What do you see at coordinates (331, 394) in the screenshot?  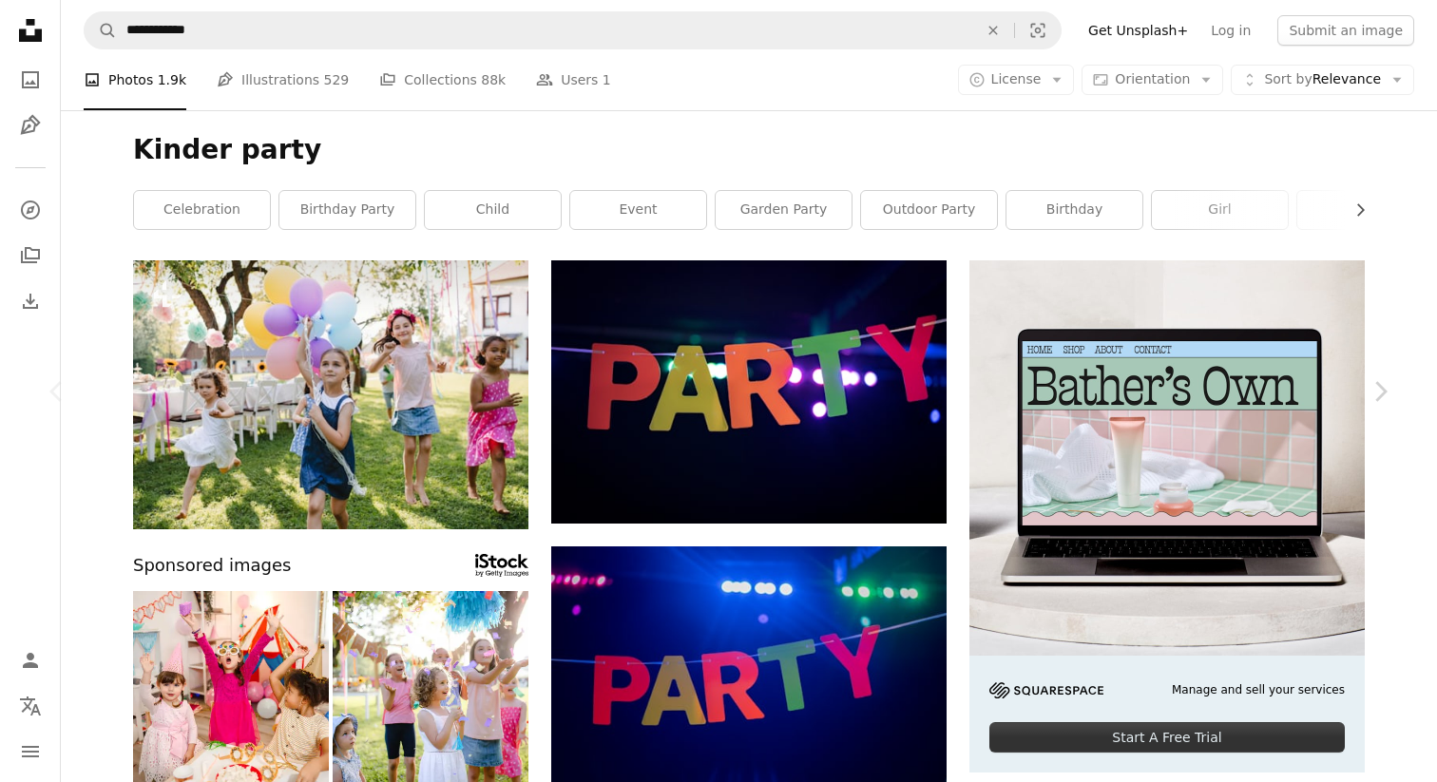 I see `a: Small children outdoors in garden in summer, playing with balloons. A celebration concept.` at bounding box center [331, 394].